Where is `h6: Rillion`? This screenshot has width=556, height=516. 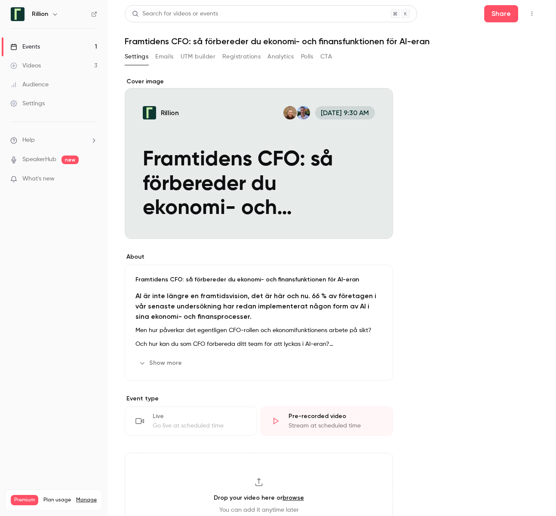 h6: Rillion is located at coordinates (40, 14).